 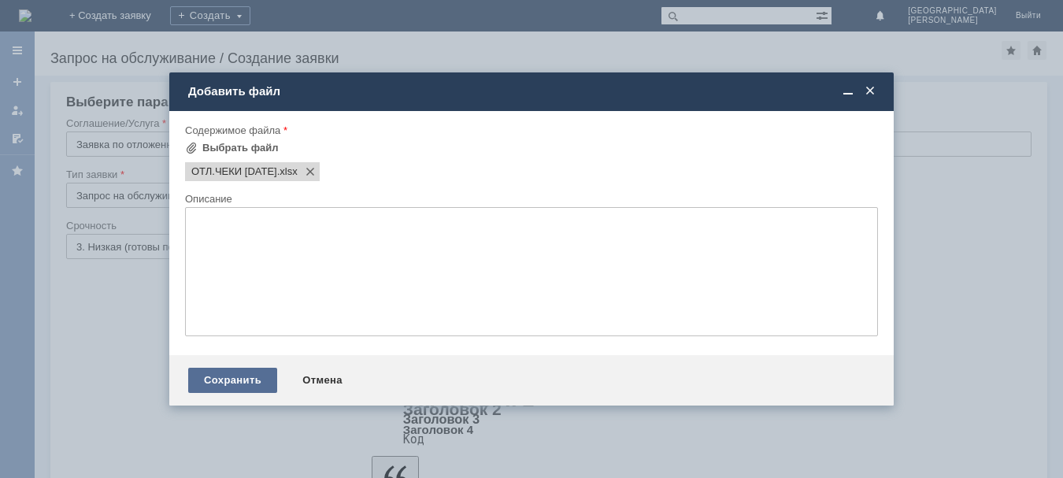 I want to click on div: Описание, so click(x=530, y=198).